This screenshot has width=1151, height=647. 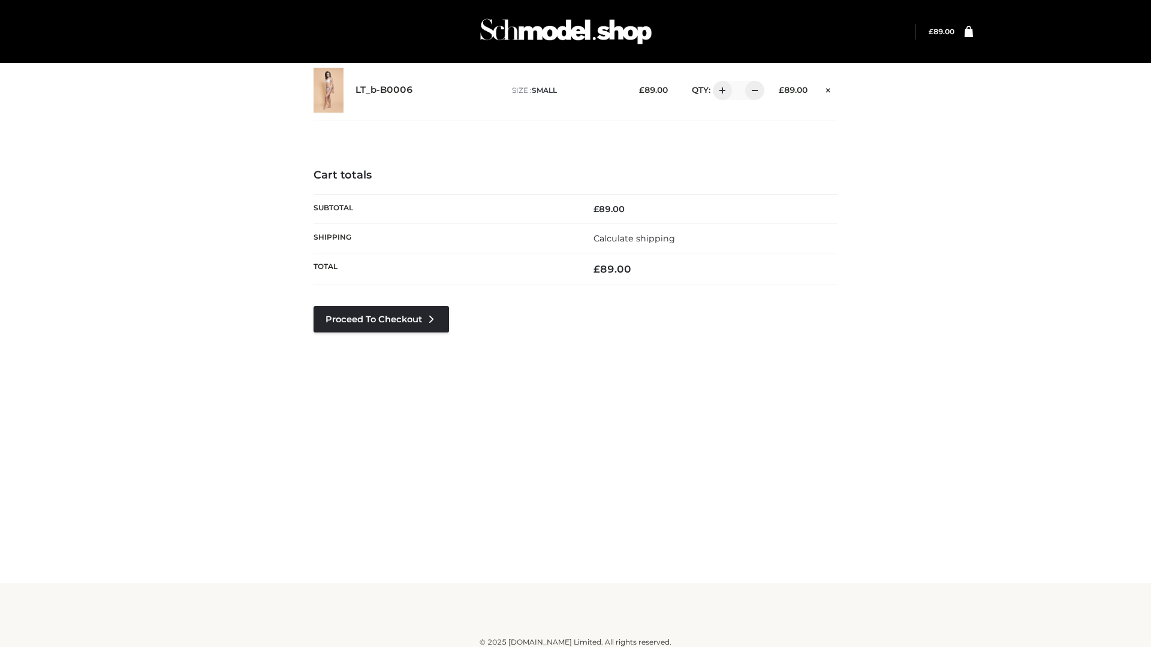 What do you see at coordinates (941, 31) in the screenshot?
I see `a: £89.00` at bounding box center [941, 31].